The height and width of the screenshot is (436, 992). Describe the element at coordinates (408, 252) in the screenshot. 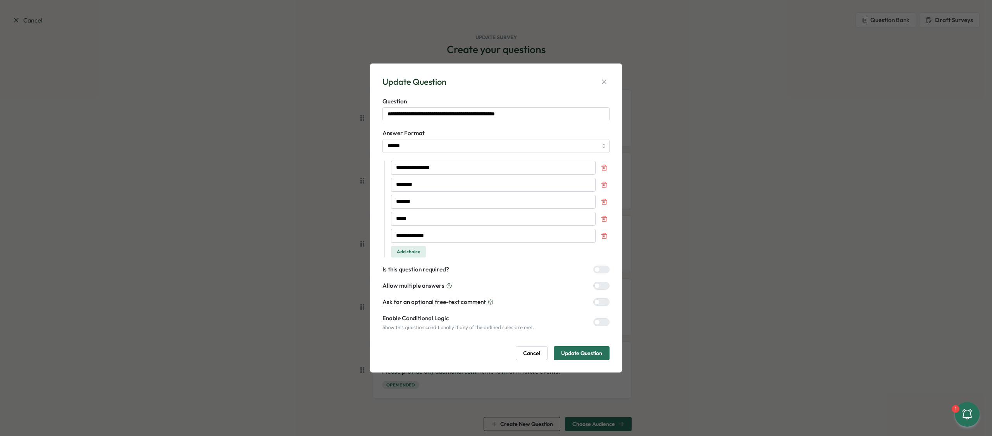

I see `span: Add choice` at that location.